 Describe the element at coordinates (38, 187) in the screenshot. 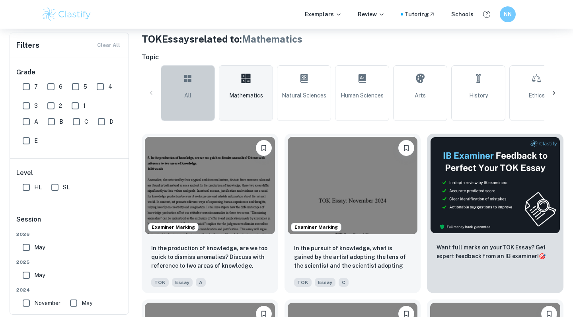

I see `span: HL` at that location.